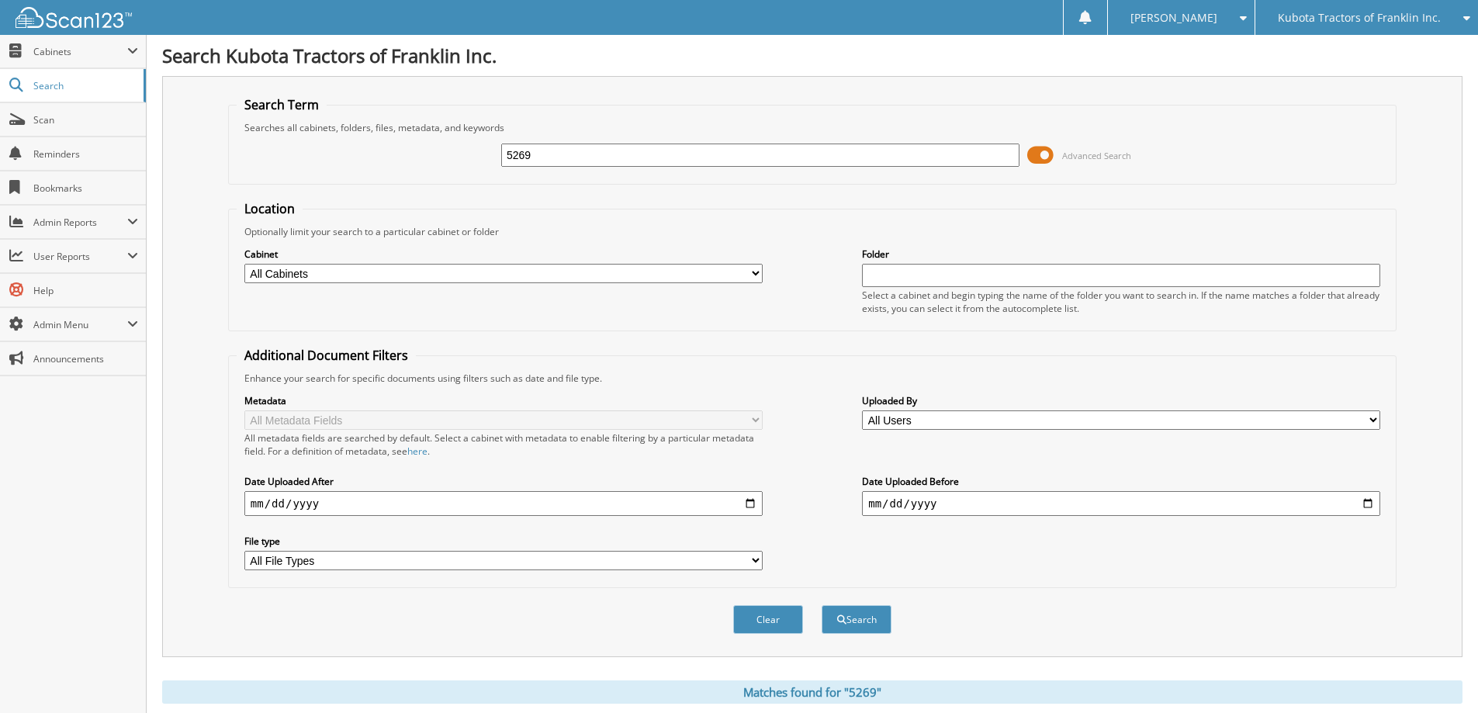 This screenshot has width=1478, height=713. Describe the element at coordinates (503, 400) in the screenshot. I see `label: Metadata` at that location.